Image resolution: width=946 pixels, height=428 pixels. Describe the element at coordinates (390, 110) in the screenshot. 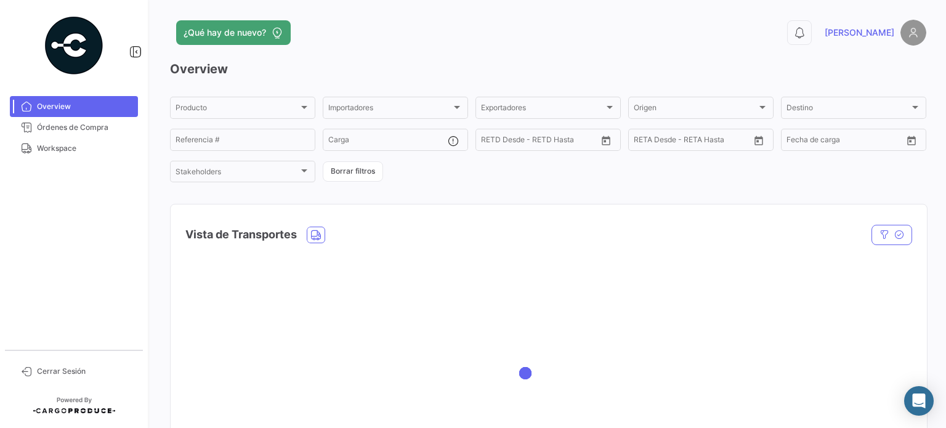

I see `span: Importadores` at that location.